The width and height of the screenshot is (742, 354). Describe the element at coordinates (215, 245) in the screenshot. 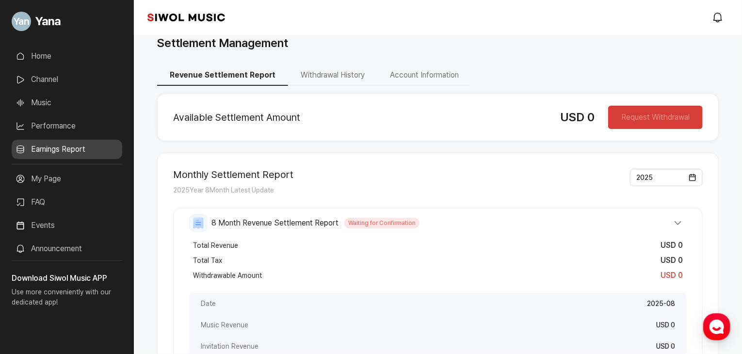

I see `span: Total Revenue` at that location.